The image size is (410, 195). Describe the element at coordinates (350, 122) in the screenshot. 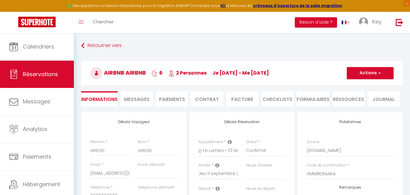

I see `h4: Plateformes` at that location.